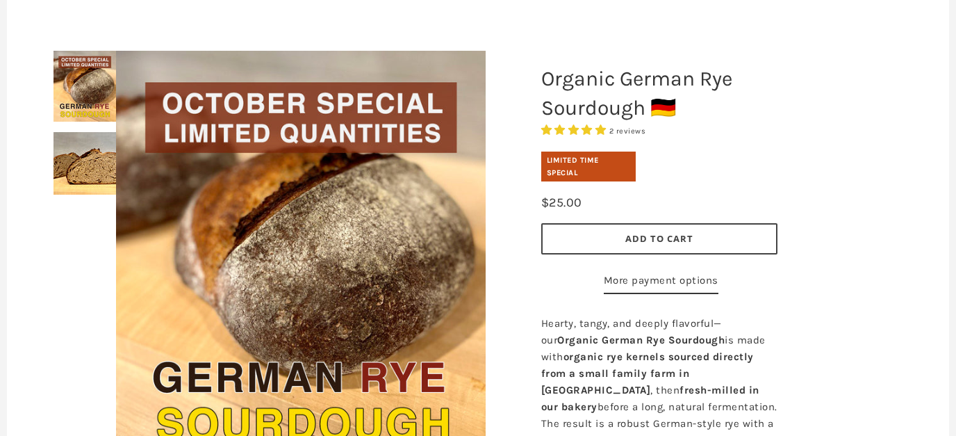 The image size is (956, 436). What do you see at coordinates (641, 340) in the screenshot?
I see `b: Organic German Rye Sourdough` at bounding box center [641, 340].